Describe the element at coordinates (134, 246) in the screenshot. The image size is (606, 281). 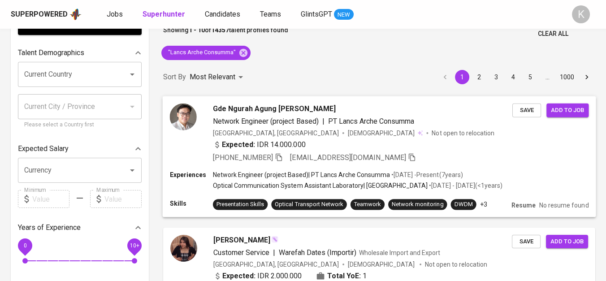
I see `span: 10+` at that location.